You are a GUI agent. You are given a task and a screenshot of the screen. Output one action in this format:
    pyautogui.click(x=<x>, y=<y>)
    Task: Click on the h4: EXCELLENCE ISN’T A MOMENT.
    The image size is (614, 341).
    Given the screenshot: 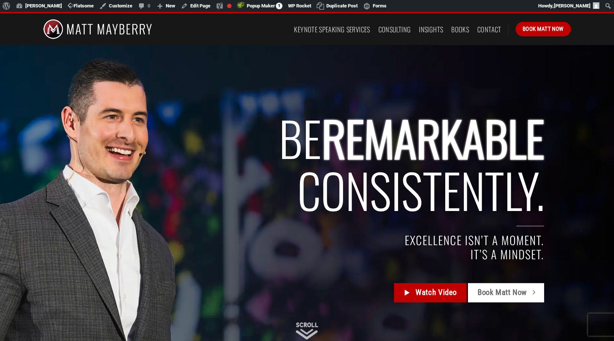 What is the action you would take?
    pyautogui.click(x=323, y=240)
    